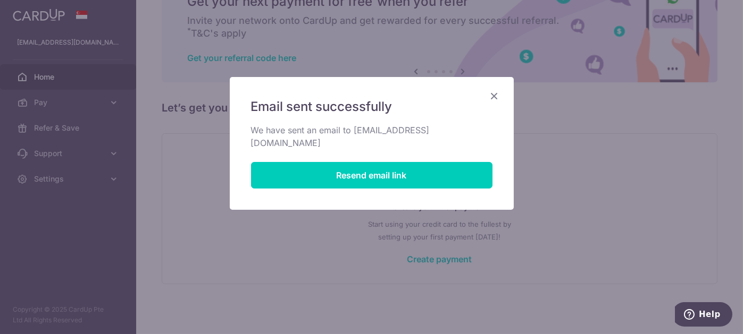  What do you see at coordinates (35, 12) in the screenshot?
I see `span: Help` at bounding box center [35, 12].